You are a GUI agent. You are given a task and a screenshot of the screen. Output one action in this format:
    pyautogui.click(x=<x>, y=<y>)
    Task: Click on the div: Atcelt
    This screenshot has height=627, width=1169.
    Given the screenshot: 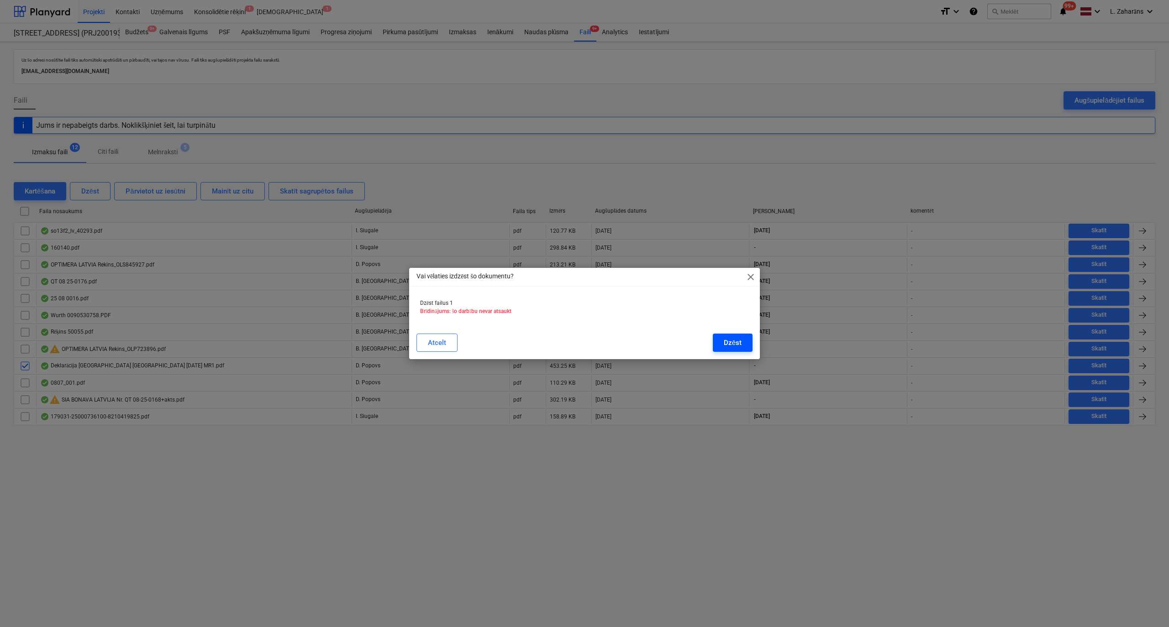 What is the action you would take?
    pyautogui.click(x=437, y=343)
    